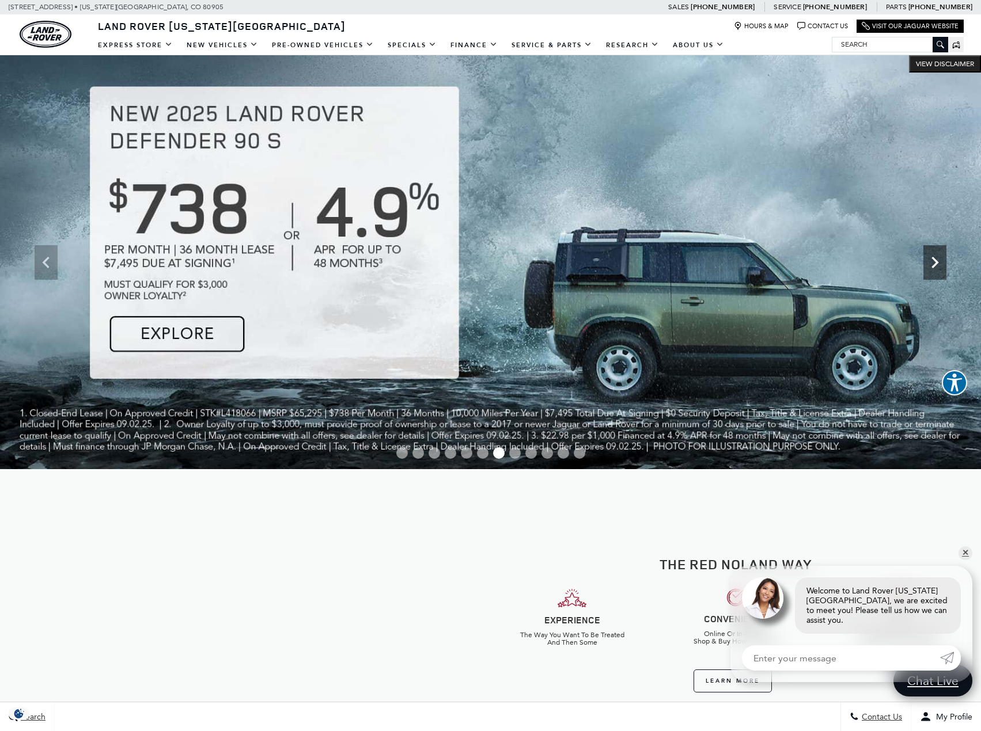 The width and height of the screenshot is (981, 731). Describe the element at coordinates (402, 453) in the screenshot. I see `span: Go to slide 1` at that location.